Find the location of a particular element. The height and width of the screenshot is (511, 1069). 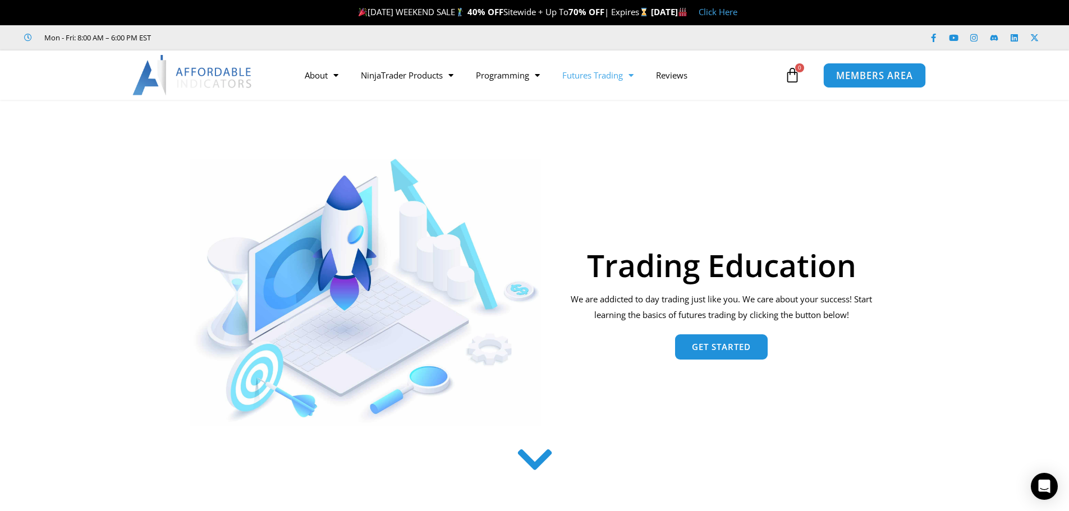

h1: Trading Education is located at coordinates (721, 265).